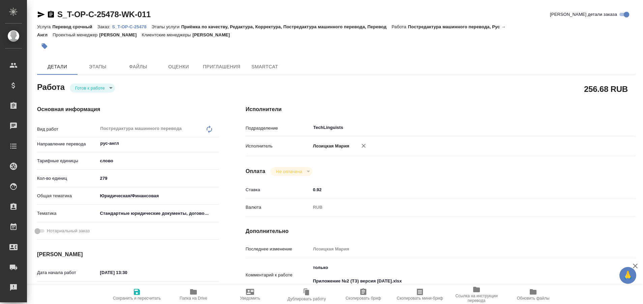 This screenshot has height=304, width=643. I want to click on span: Нотариальный заказ, so click(68, 231).